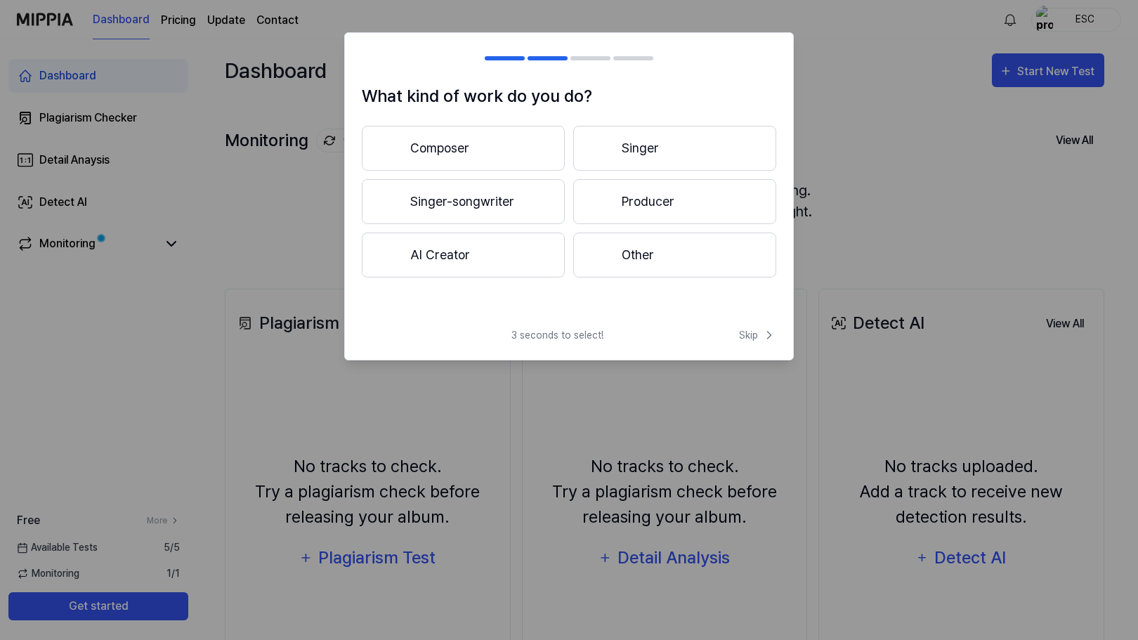 The image size is (1138, 640). Describe the element at coordinates (569, 96) in the screenshot. I see `h1: What kind of work do you do?` at that location.